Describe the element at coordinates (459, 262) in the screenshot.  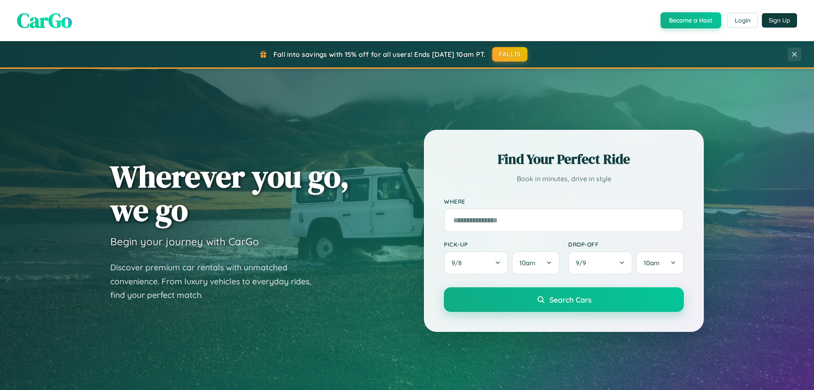
I see `span: 9 / 8` at that location.